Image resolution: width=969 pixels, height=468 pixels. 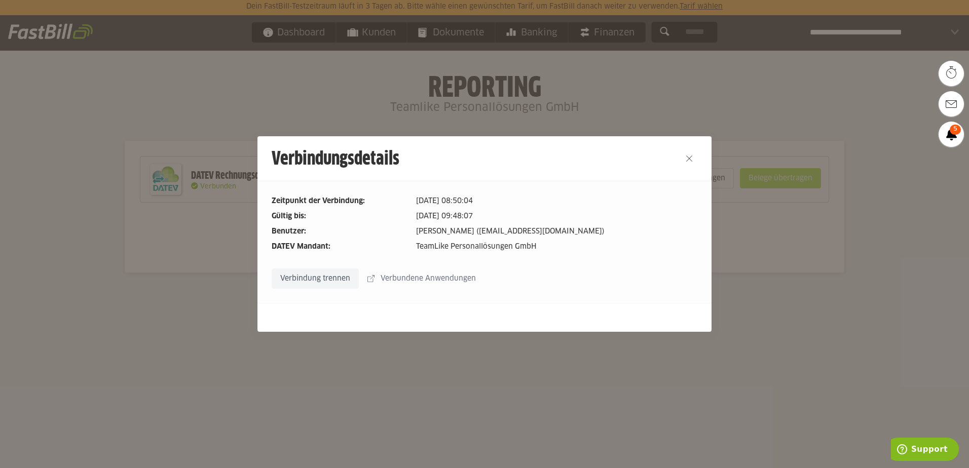 What do you see at coordinates (956, 130) in the screenshot?
I see `span: 5` at bounding box center [956, 130].